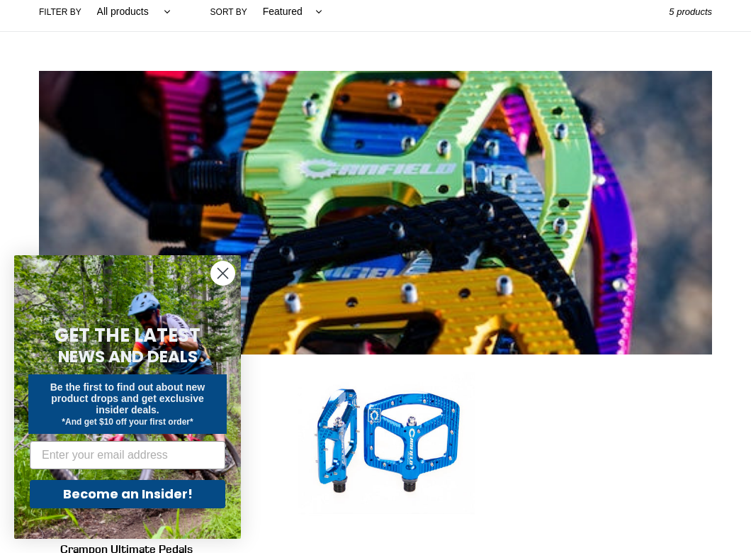 This screenshot has height=553, width=751. What do you see at coordinates (128, 335) in the screenshot?
I see `span: GET THE LATEST` at bounding box center [128, 335].